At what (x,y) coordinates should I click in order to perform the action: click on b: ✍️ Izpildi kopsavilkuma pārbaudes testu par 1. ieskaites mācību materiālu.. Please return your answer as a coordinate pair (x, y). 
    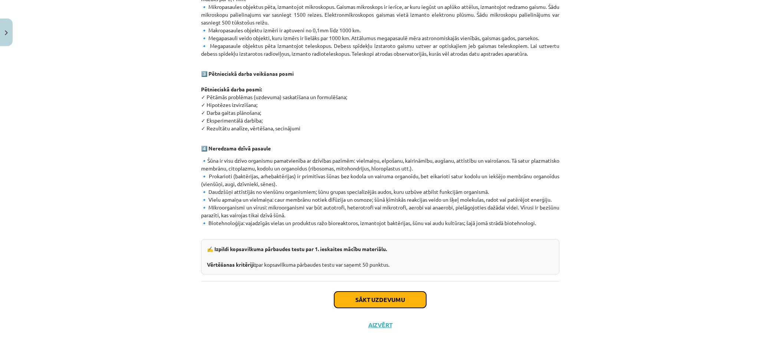
    Looking at the image, I should click on (297, 249).